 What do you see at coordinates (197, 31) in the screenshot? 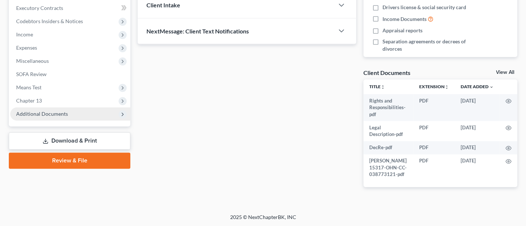
I see `span: NextMessage: Client Text Notifications` at bounding box center [197, 31].